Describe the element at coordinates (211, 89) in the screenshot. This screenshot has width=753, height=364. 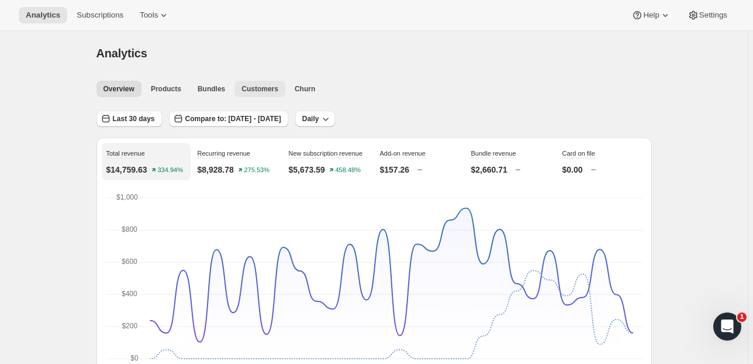
I see `span: Bundles` at that location.